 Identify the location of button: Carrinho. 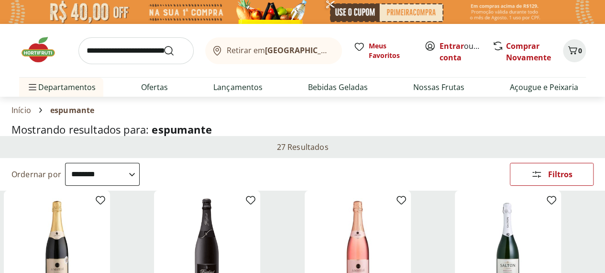
(575, 51).